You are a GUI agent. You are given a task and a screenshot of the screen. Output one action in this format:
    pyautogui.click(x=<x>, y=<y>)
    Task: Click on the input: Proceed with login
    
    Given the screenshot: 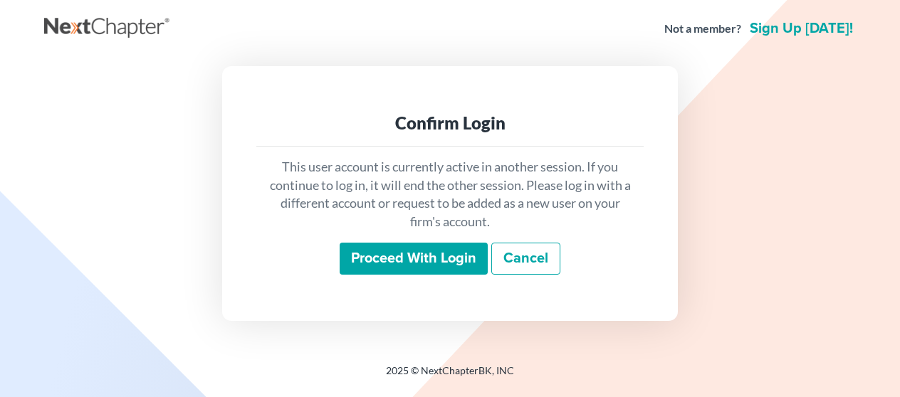 What is the action you would take?
    pyautogui.click(x=414, y=259)
    